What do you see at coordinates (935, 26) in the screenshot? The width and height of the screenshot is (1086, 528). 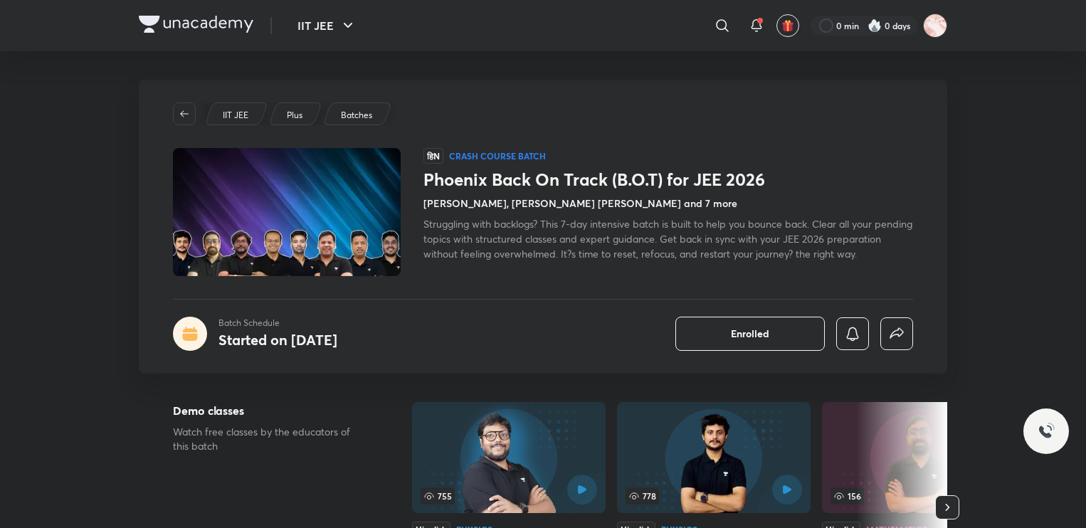 I see `img: Kritika Singh` at bounding box center [935, 26].